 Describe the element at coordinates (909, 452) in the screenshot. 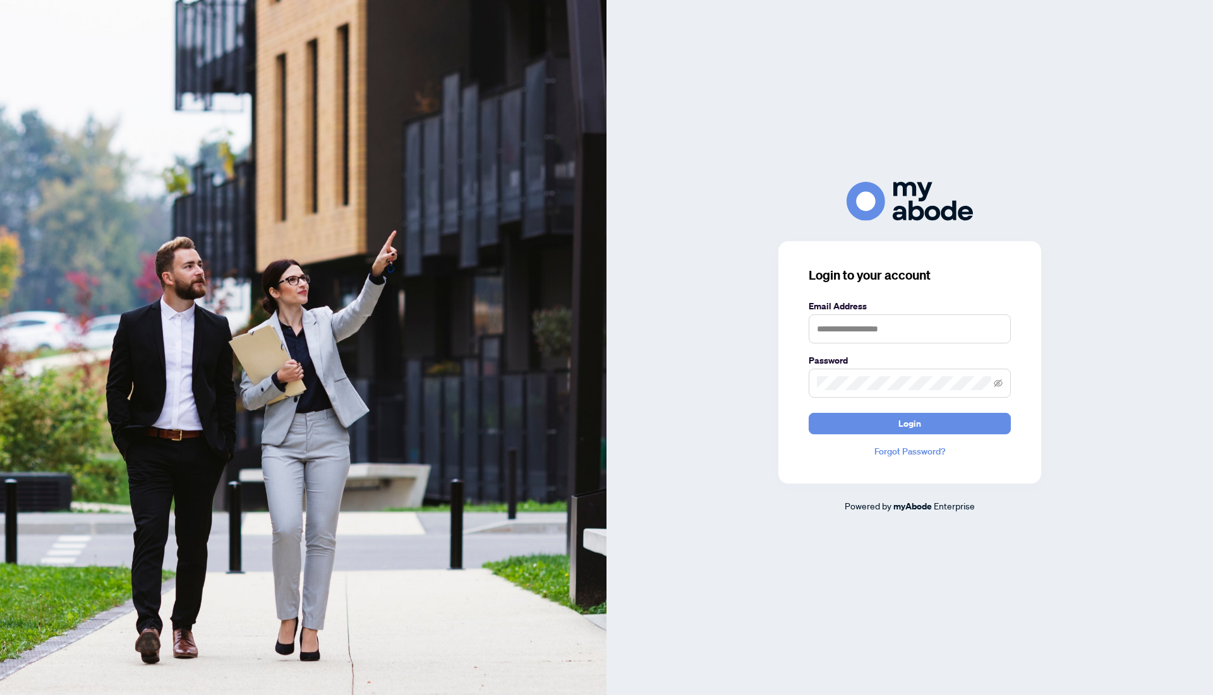

I see `a: Forgot Password?` at that location.